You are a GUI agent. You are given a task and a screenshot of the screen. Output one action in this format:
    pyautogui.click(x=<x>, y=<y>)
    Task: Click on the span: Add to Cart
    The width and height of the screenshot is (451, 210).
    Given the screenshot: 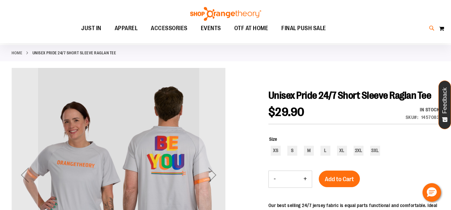 What is the action you would take?
    pyautogui.click(x=339, y=179)
    